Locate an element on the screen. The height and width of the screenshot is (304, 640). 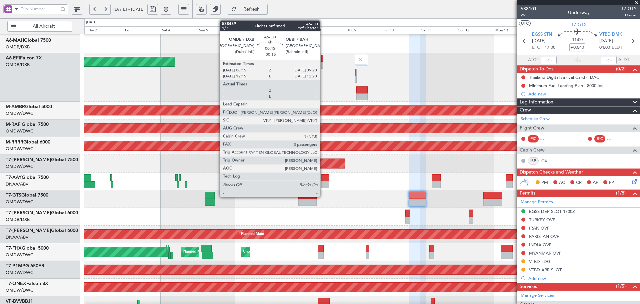
div: EGSS DEP SLOT 1700Z is located at coordinates (552, 211).